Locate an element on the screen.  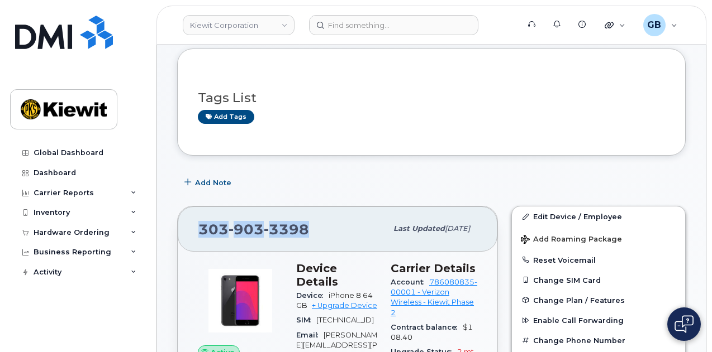
button: Change Plan / Features is located at coordinates (598, 300).